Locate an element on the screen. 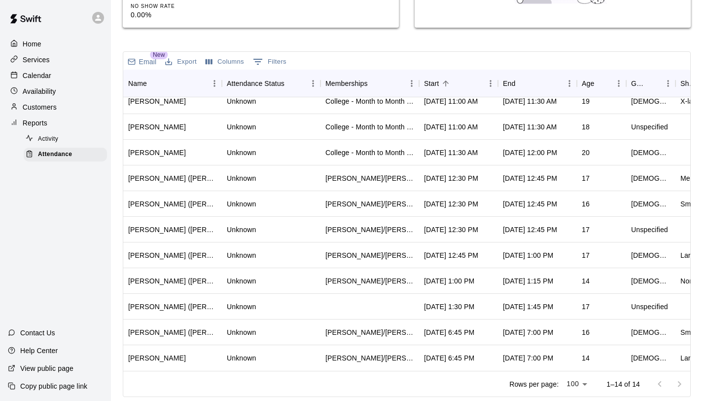  button: Select columns is located at coordinates (225, 62).